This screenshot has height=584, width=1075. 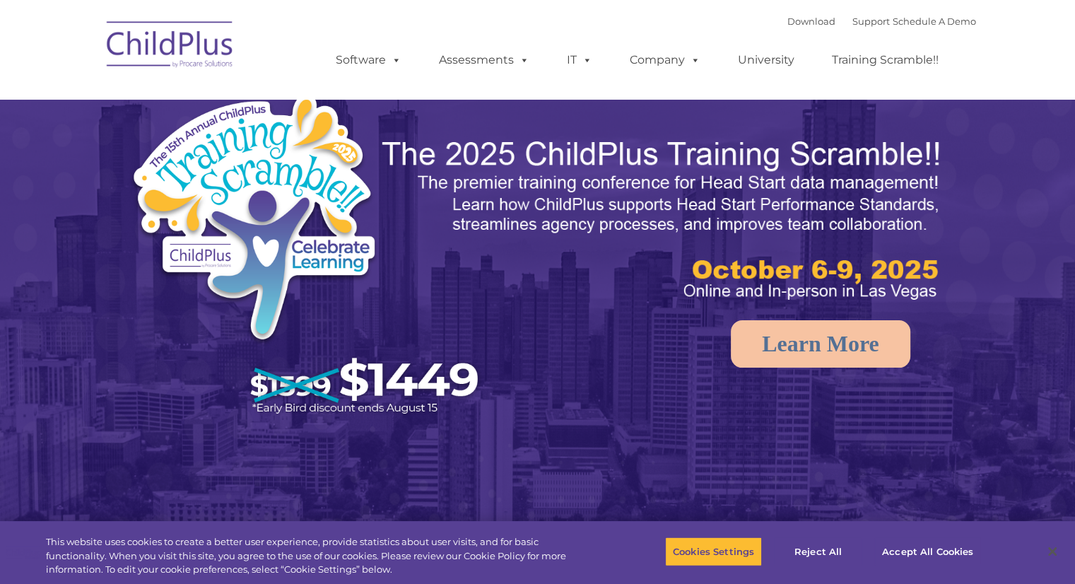 I want to click on a: Support, so click(x=871, y=21).